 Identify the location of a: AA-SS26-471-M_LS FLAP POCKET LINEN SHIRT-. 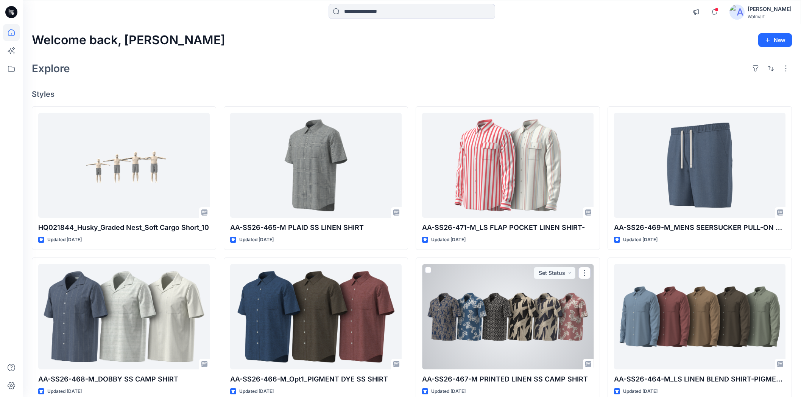
(507, 165).